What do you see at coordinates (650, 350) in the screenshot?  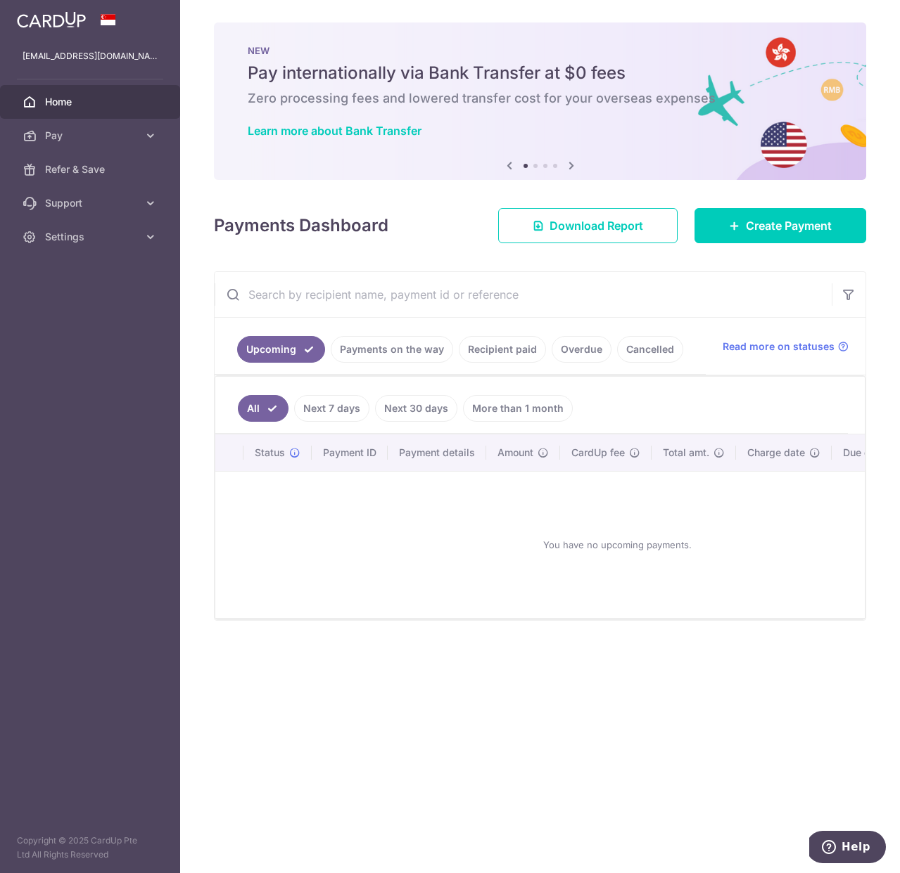 I see `a: Cancelled` at bounding box center [650, 350].